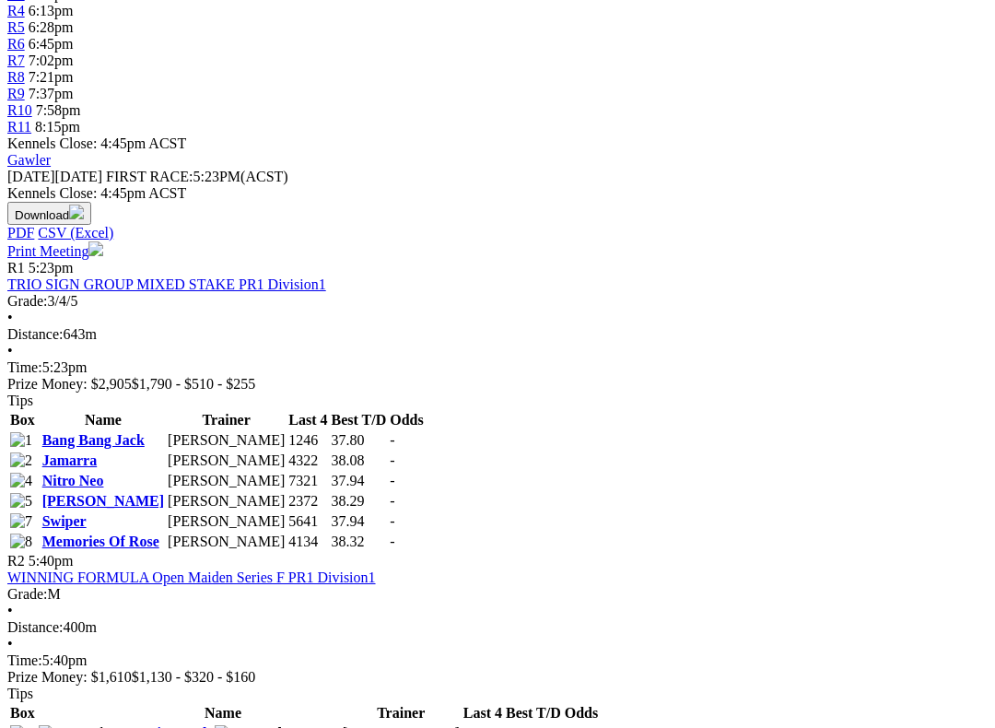  Describe the element at coordinates (16, 93) in the screenshot. I see `a: R9` at that location.